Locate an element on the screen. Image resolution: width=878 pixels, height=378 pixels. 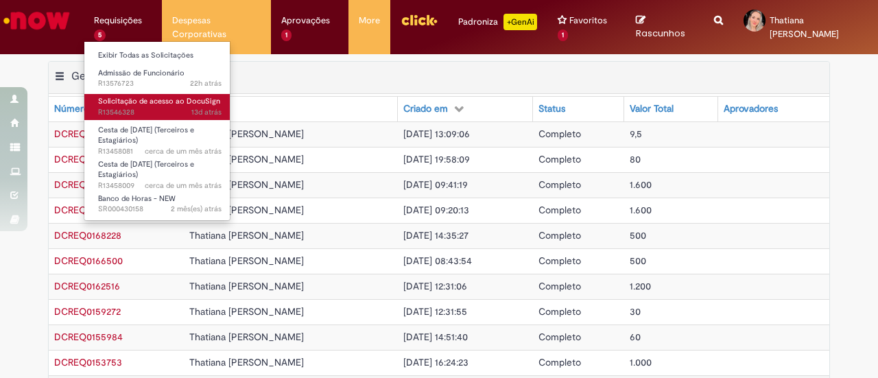
a: Aberto SR000430158 : Banco de Horas - NEW is located at coordinates (160, 204).